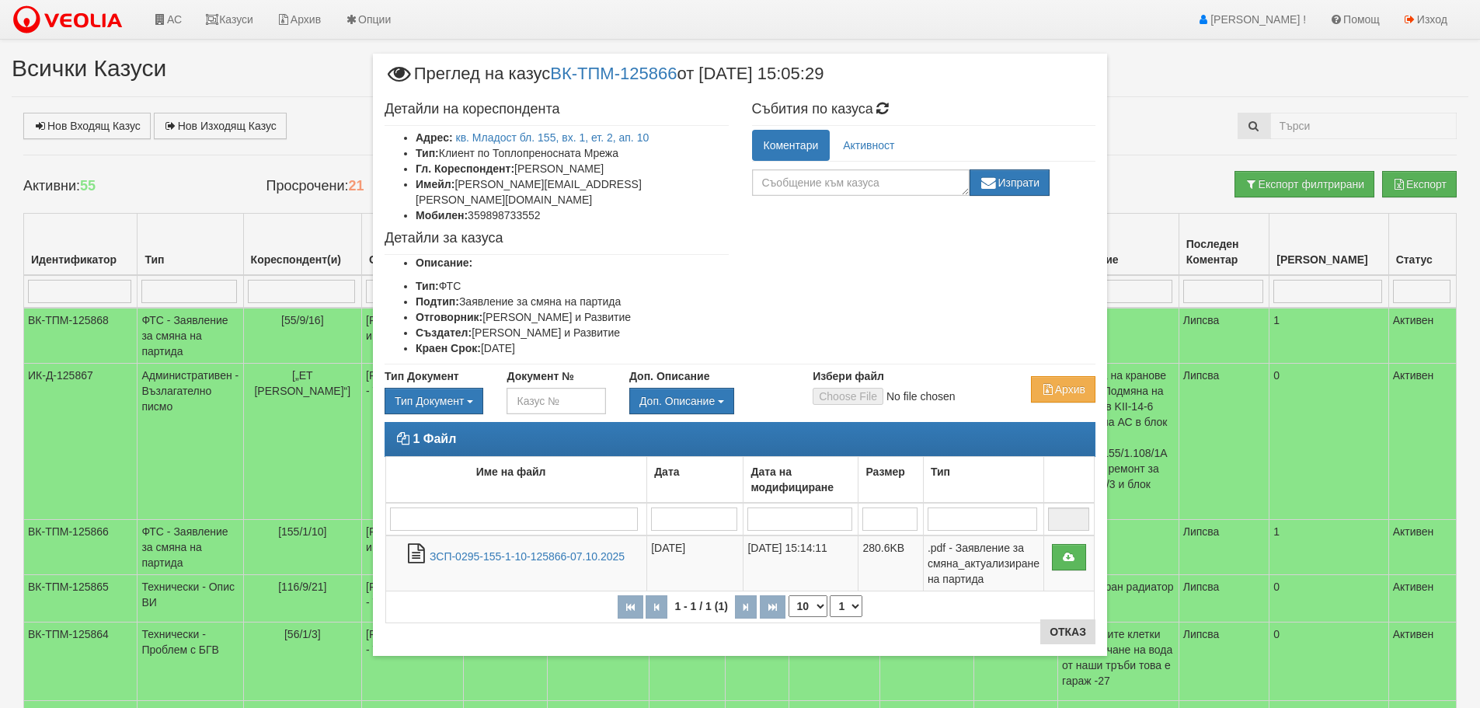  Describe the element at coordinates (1010, 183) in the screenshot. I see `button: Изпрати` at that location.